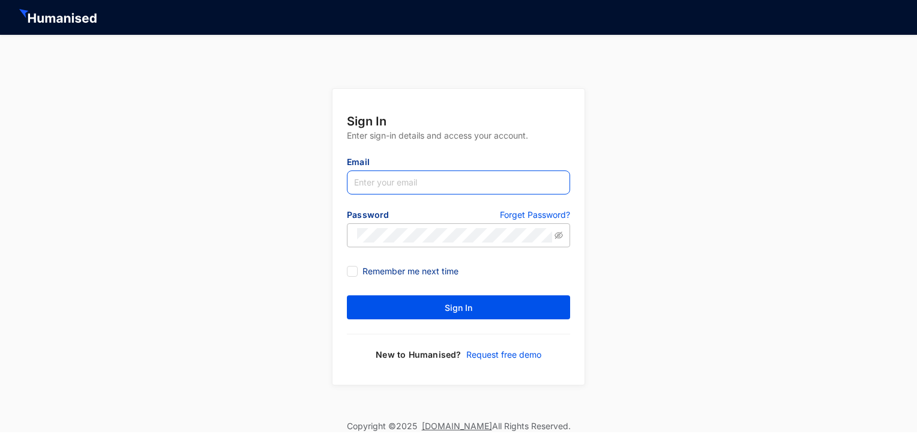 The width and height of the screenshot is (917, 443). Describe the element at coordinates (559, 235) in the screenshot. I see `span: eye-invisible` at that location.